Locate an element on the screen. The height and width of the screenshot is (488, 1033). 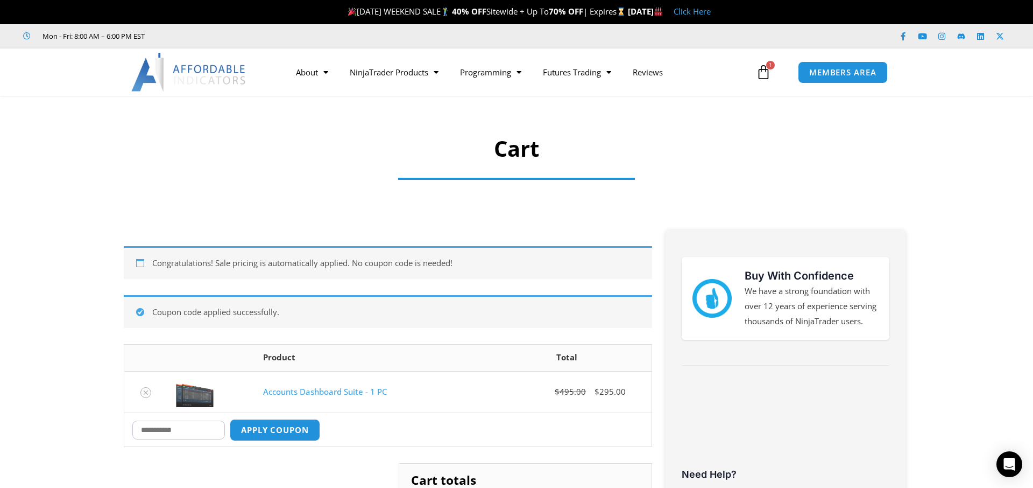
p: We have a strong foundation with over 12 years of experience serving thousands of NinjaTrader users. is located at coordinates (812, 306).